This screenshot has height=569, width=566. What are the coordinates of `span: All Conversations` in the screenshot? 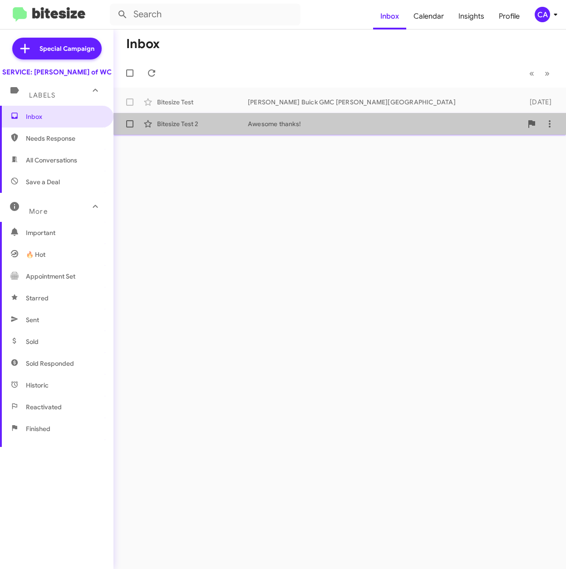 It's located at (51, 160).